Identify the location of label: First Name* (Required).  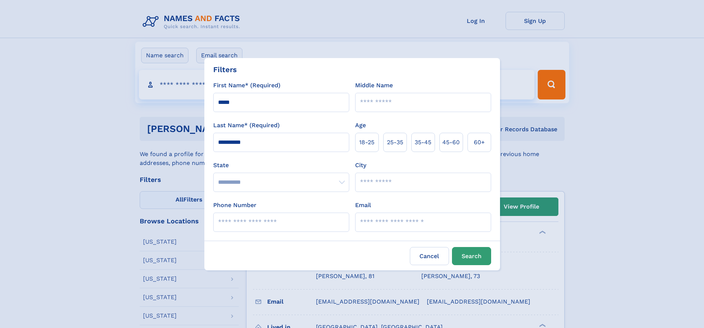
(247, 85).